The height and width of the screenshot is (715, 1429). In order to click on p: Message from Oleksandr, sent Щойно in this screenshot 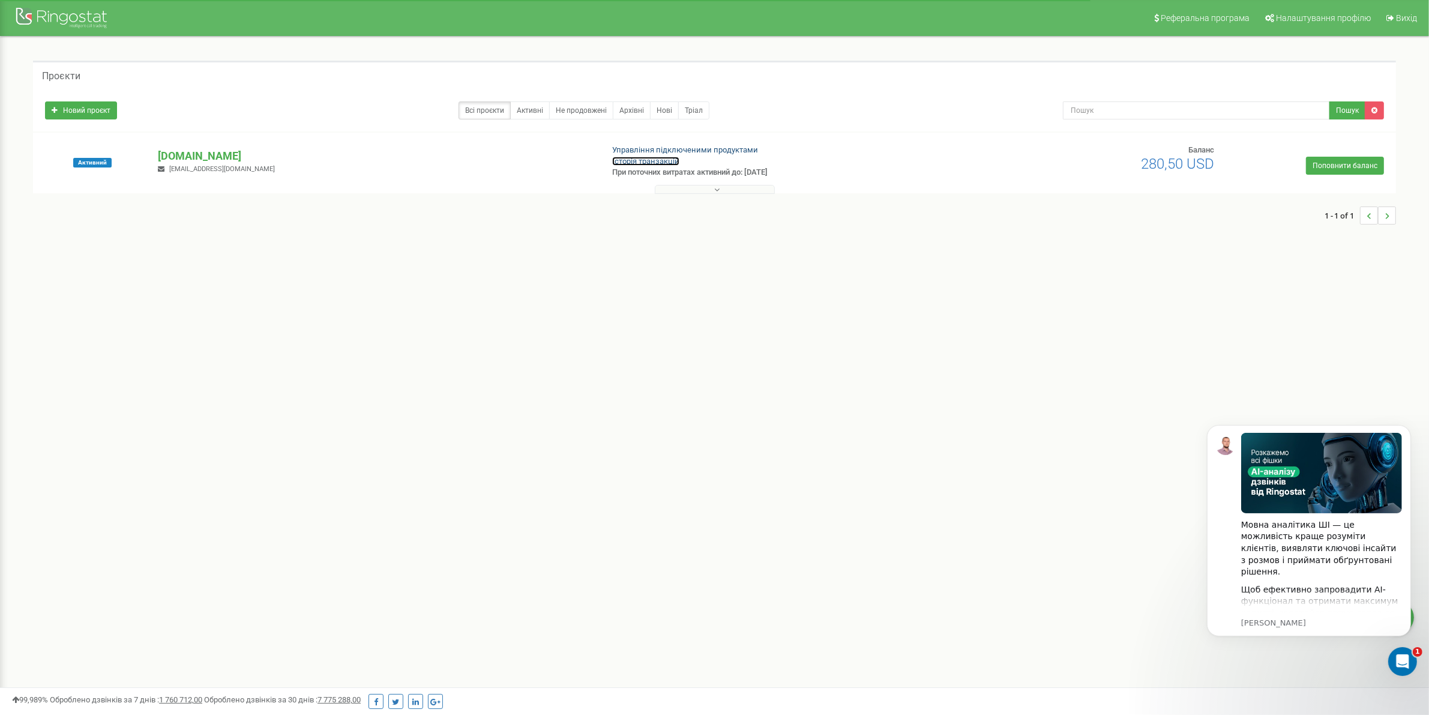, I will do `click(133, 217)`.